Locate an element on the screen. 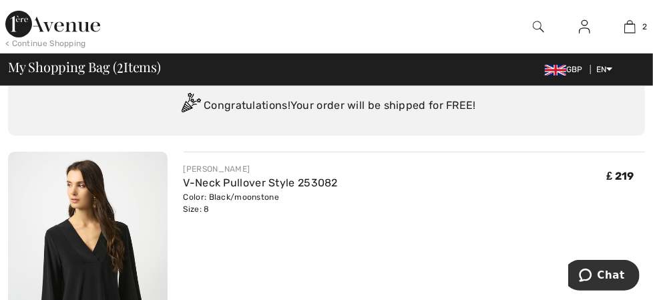  div: Color: Black/moonstone Size: 8 is located at coordinates (261, 203).